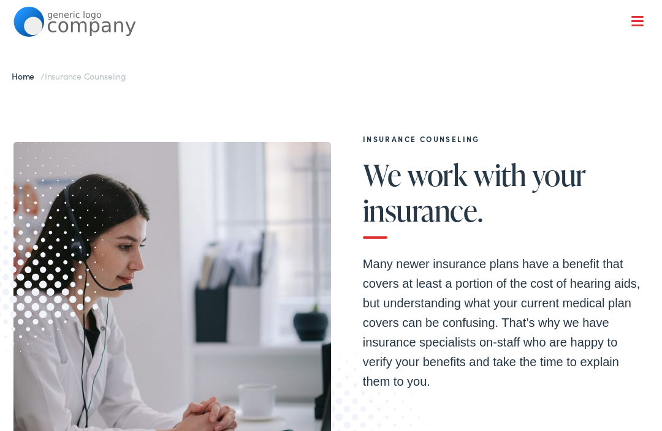 The image size is (662, 431). I want to click on span: We, so click(382, 175).